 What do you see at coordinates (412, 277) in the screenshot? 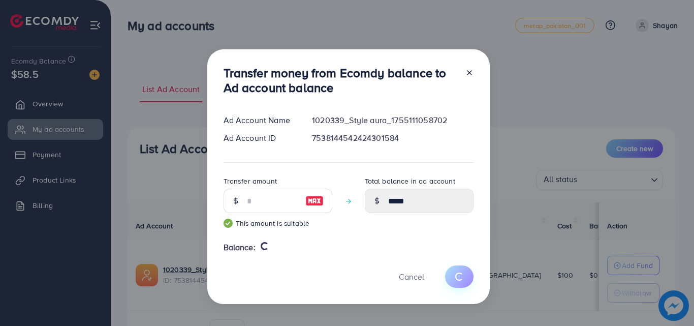
I see `span: Cancel` at bounding box center [412, 277].